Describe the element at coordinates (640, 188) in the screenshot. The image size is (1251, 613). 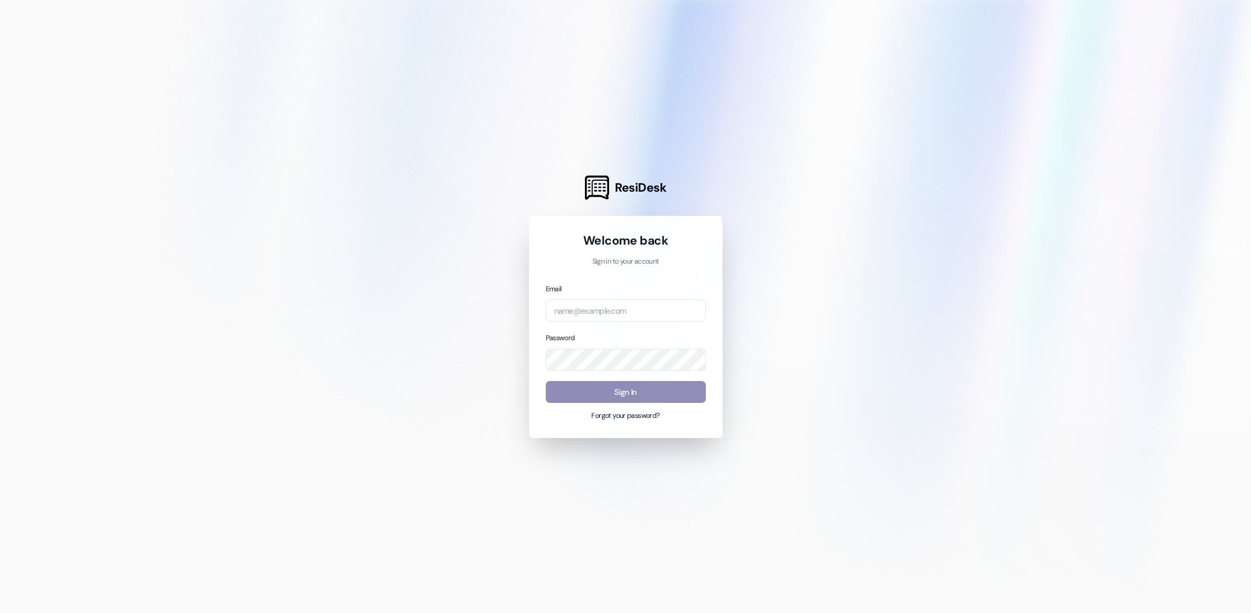
I see `span: ResiDesk` at that location.